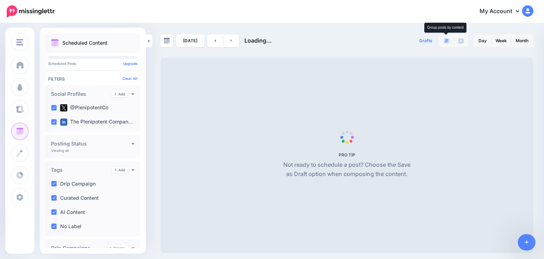  Describe the element at coordinates (96, 122) in the screenshot. I see `label: The Plenipotent Compan…` at that location.